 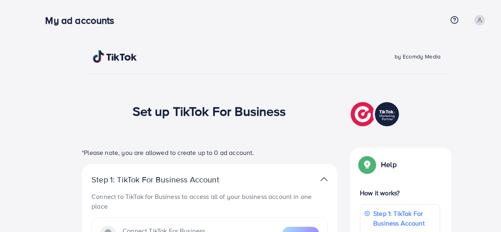 What do you see at coordinates (417, 56) in the screenshot?
I see `span: by Ecomdy Media` at bounding box center [417, 56].